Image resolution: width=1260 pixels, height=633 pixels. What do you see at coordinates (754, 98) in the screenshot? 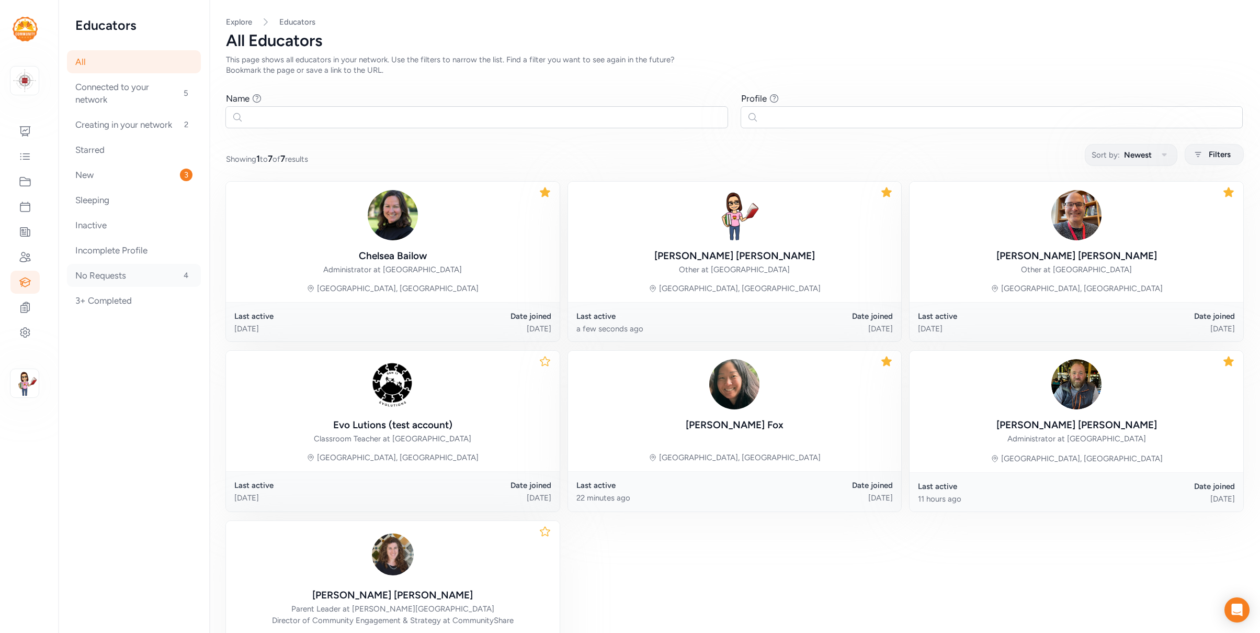
I see `div: Profile` at bounding box center [754, 98].